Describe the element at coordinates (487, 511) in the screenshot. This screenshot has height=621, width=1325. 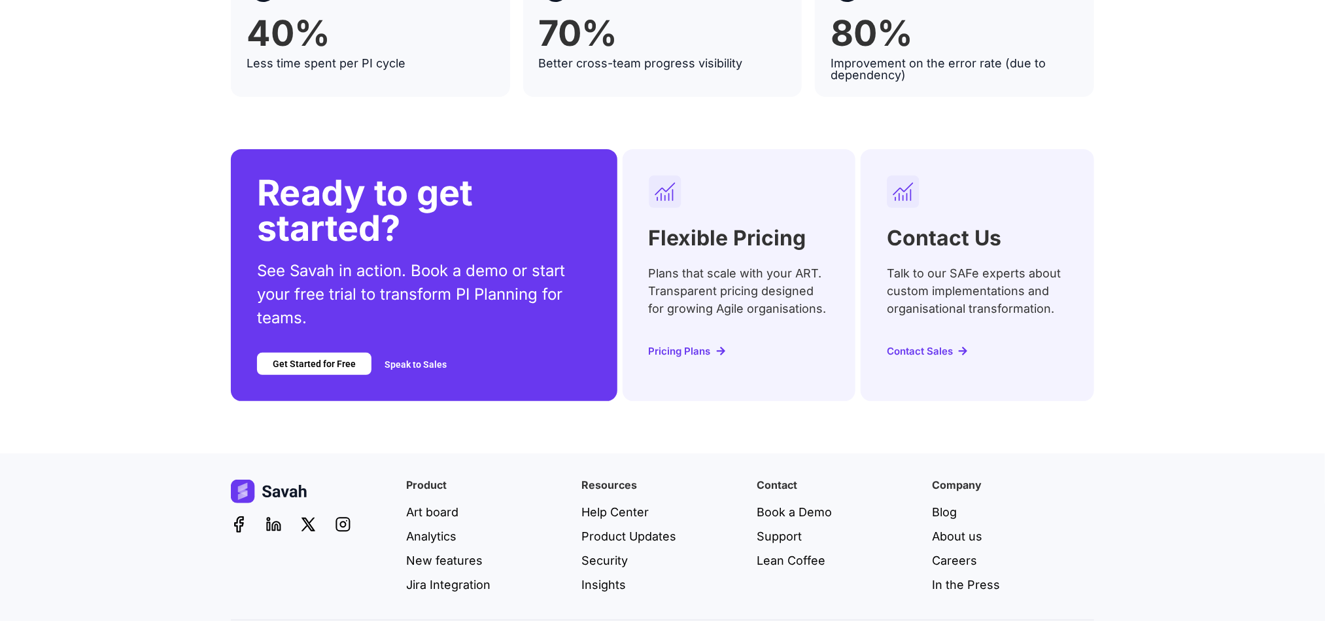
I see `a: Art board` at that location.